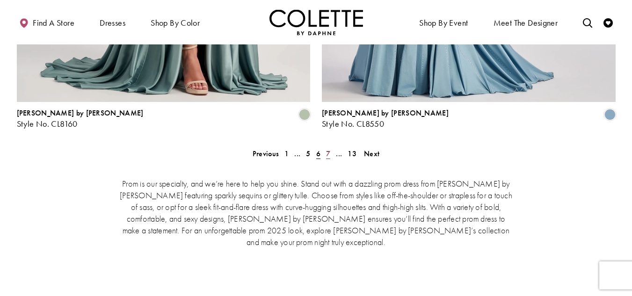 The width and height of the screenshot is (632, 296). I want to click on a: Prev Page, so click(266, 153).